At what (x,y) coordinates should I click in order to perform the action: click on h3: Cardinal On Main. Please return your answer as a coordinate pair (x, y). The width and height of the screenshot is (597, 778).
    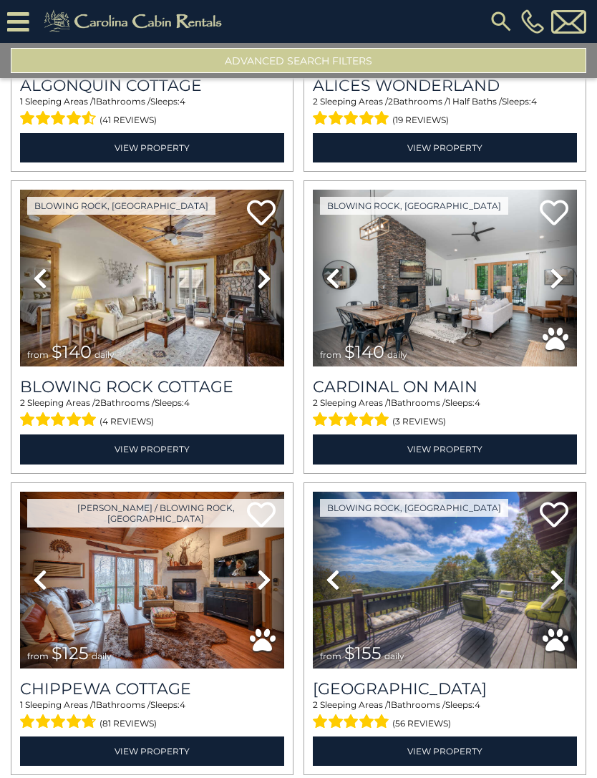
    Looking at the image, I should click on (444, 386).